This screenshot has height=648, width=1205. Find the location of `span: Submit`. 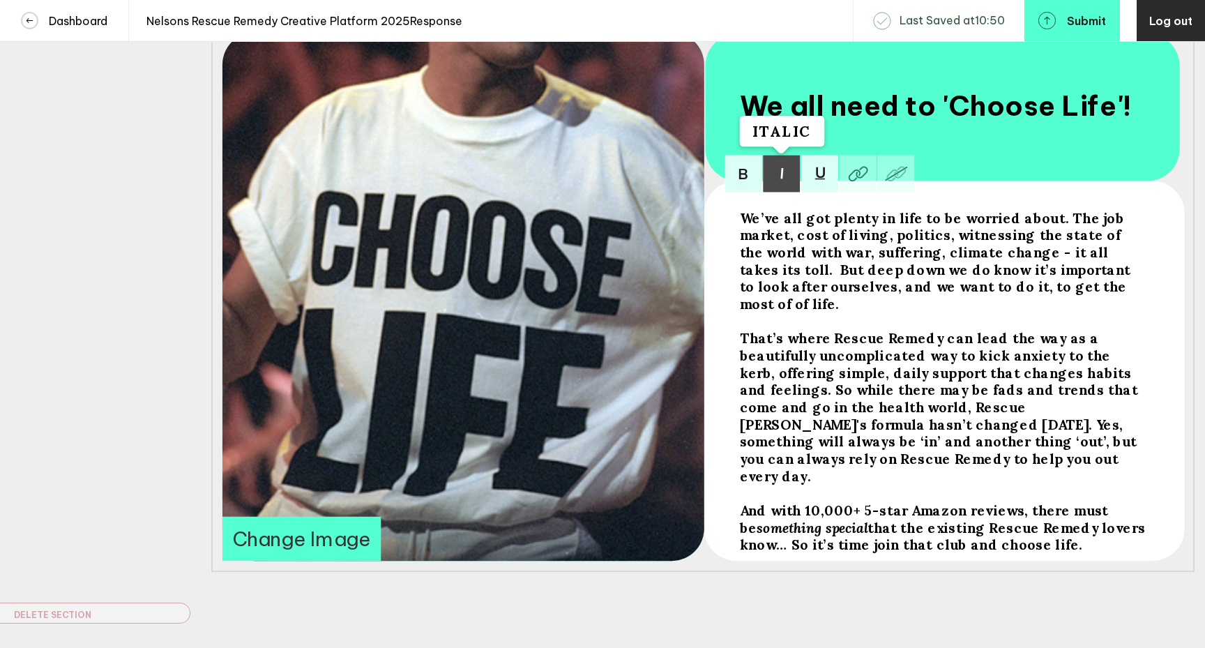

span: Submit is located at coordinates (1087, 21).